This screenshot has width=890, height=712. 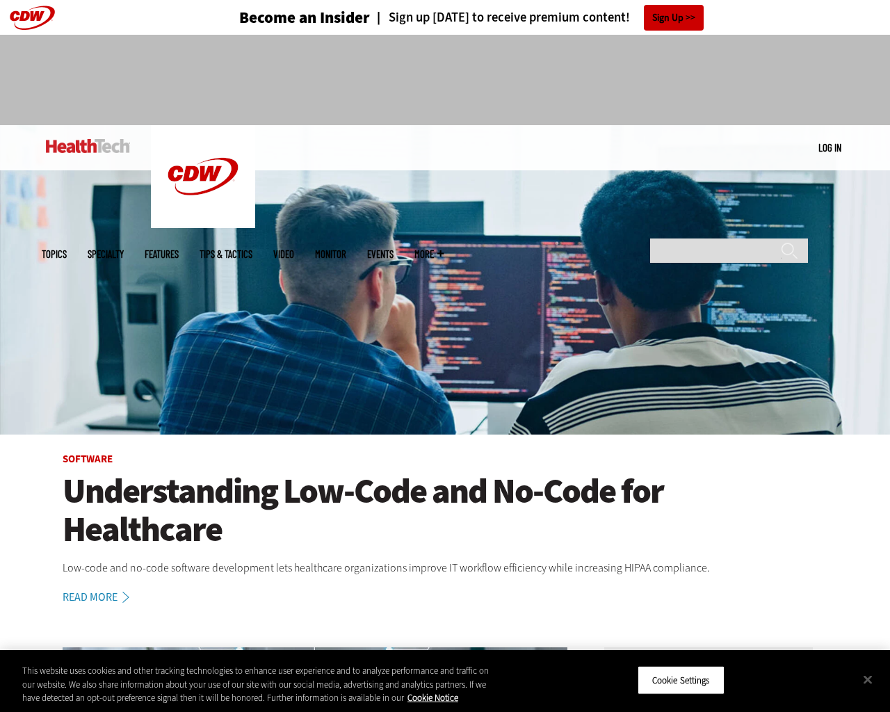 I want to click on button: Cookie Settings, so click(x=681, y=680).